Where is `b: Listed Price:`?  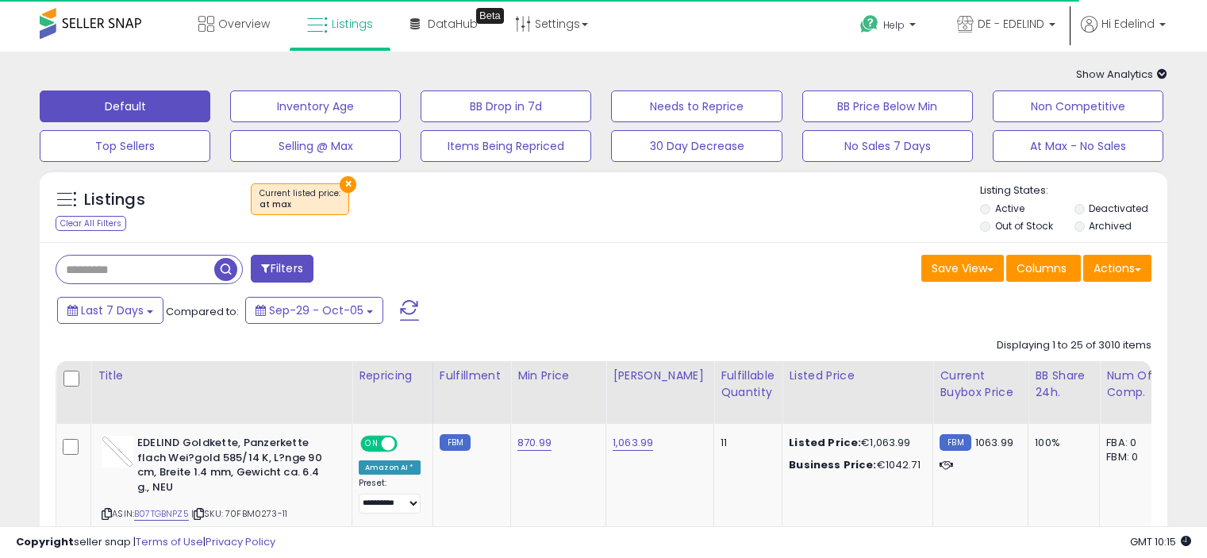
b: Listed Price: is located at coordinates (825, 442).